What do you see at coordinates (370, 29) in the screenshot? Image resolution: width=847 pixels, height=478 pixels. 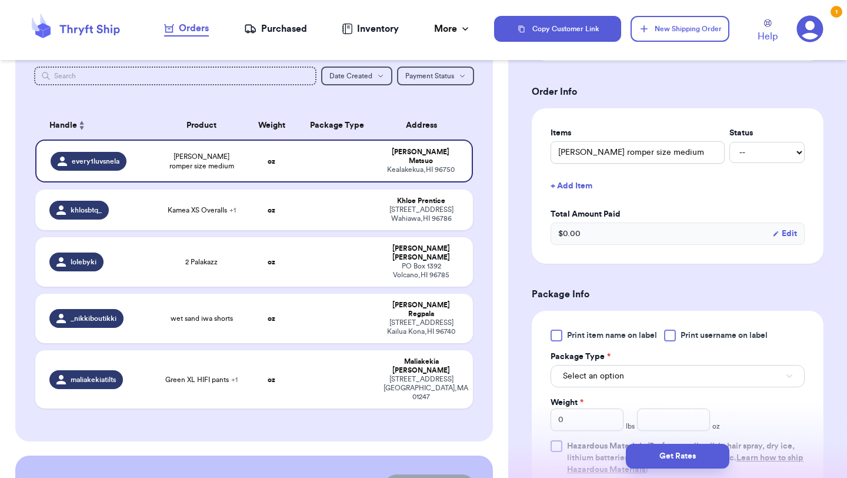 I see `a: Inventory` at bounding box center [370, 29].